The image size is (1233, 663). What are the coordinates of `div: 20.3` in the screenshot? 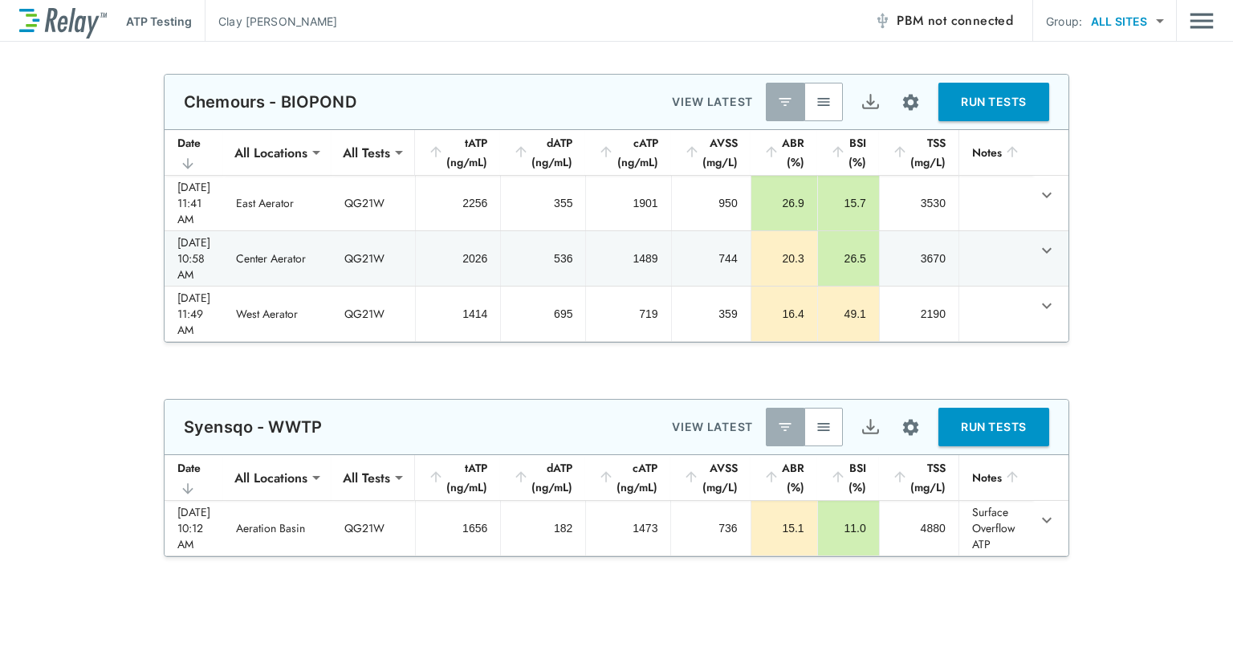 It's located at (784, 258).